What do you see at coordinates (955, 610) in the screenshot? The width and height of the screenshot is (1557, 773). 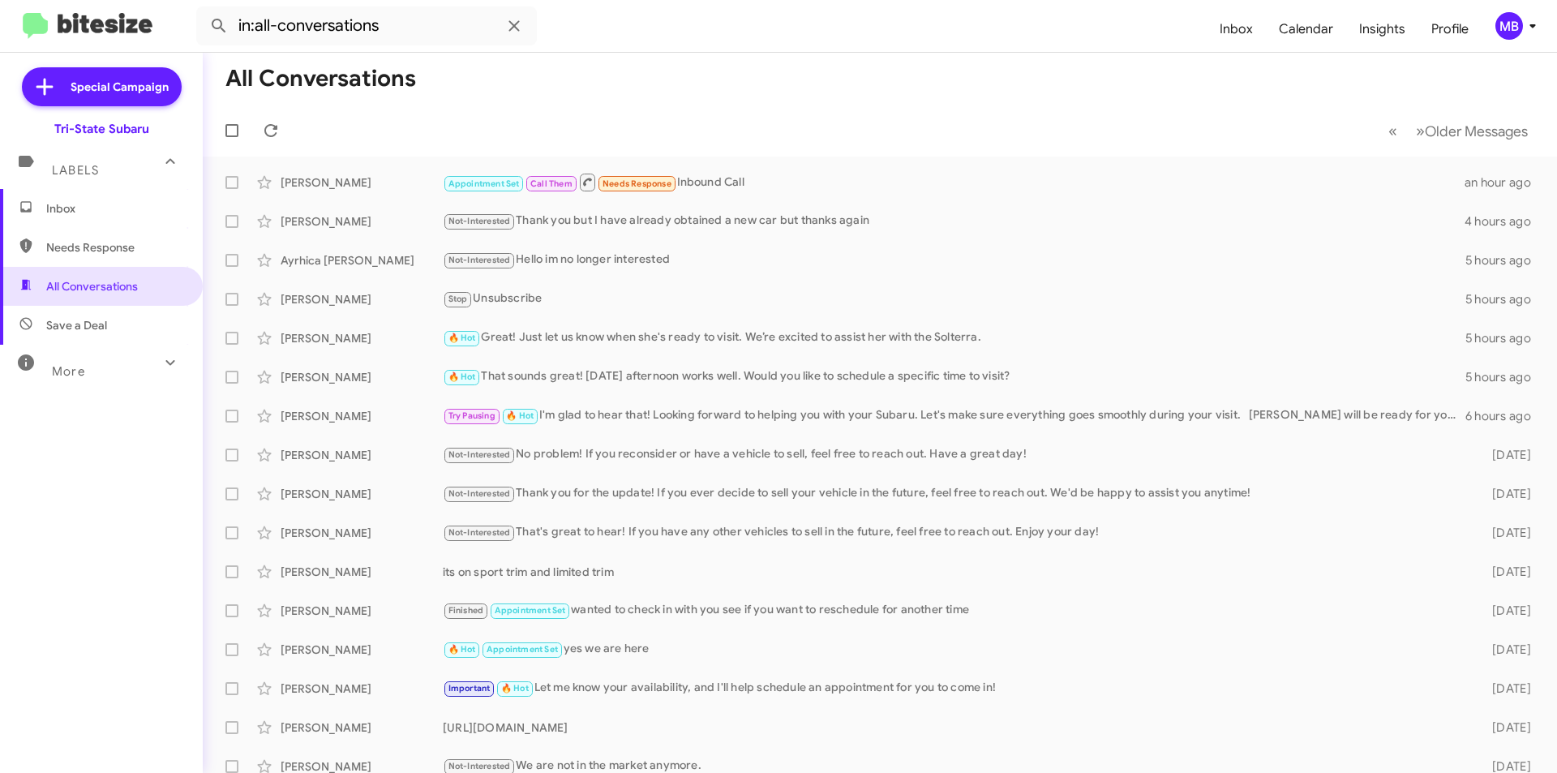 I see `div: wanted to check in with you see if you want to reschedule for another time` at bounding box center [955, 610].